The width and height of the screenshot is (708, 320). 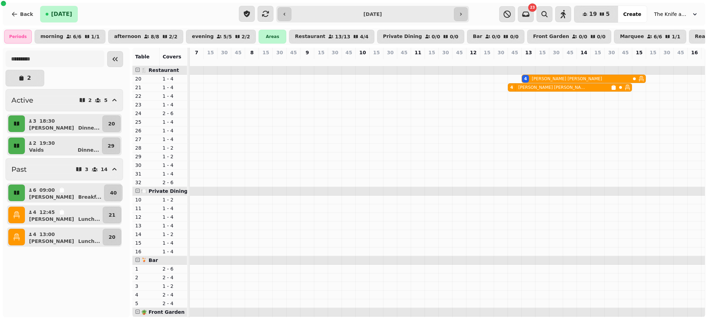 I want to click on p: 9, so click(x=307, y=53).